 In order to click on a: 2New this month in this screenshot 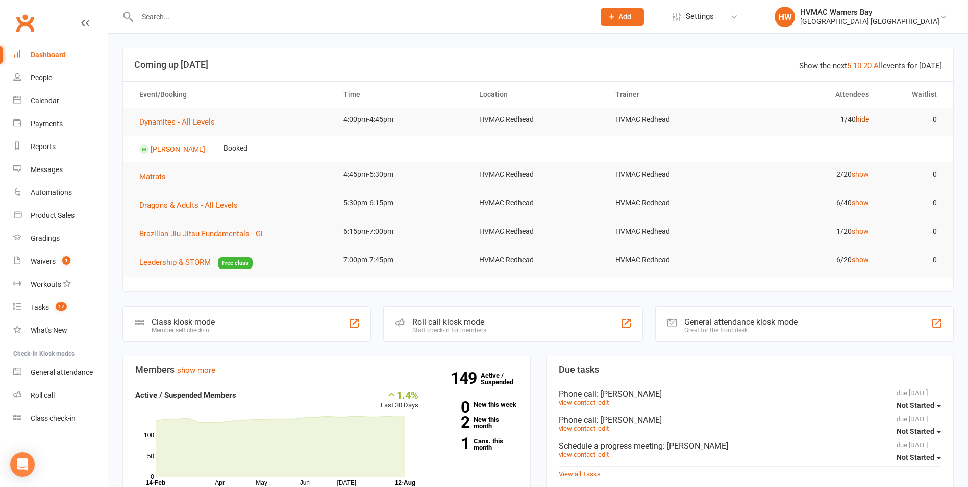, I will do `click(476, 422)`.